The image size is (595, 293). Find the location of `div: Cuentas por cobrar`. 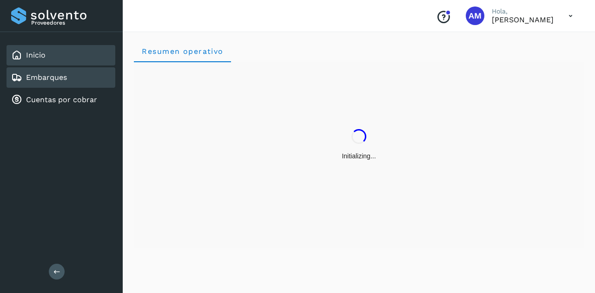

div: Cuentas por cobrar is located at coordinates (61, 100).